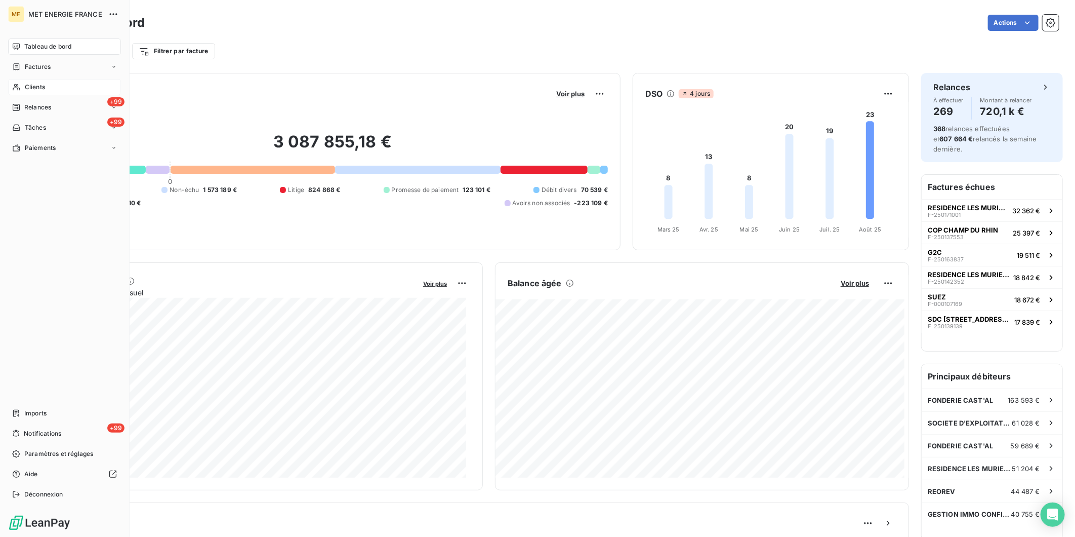 This screenshot has height=537, width=1075. What do you see at coordinates (324, 190) in the screenshot?
I see `span: 824 868 €` at bounding box center [324, 190].